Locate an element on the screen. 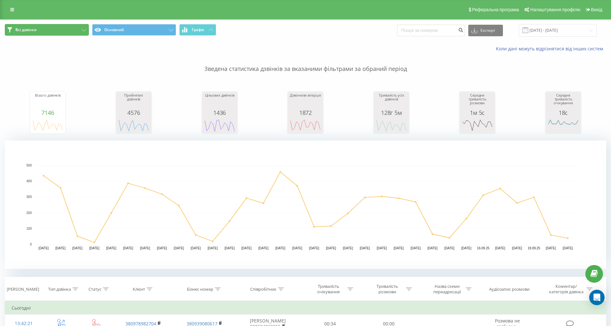  div: 18с is located at coordinates (563, 113).